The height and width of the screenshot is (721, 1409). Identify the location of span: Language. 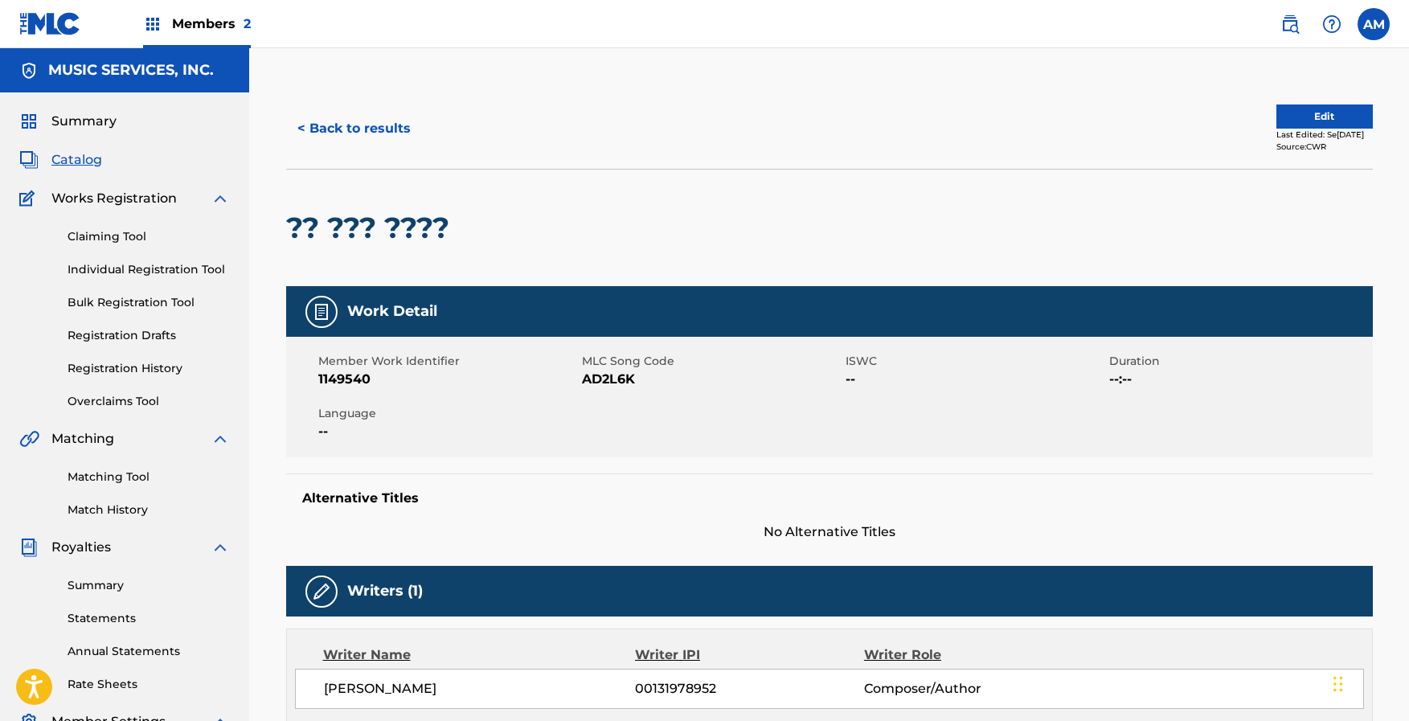
(448, 413).